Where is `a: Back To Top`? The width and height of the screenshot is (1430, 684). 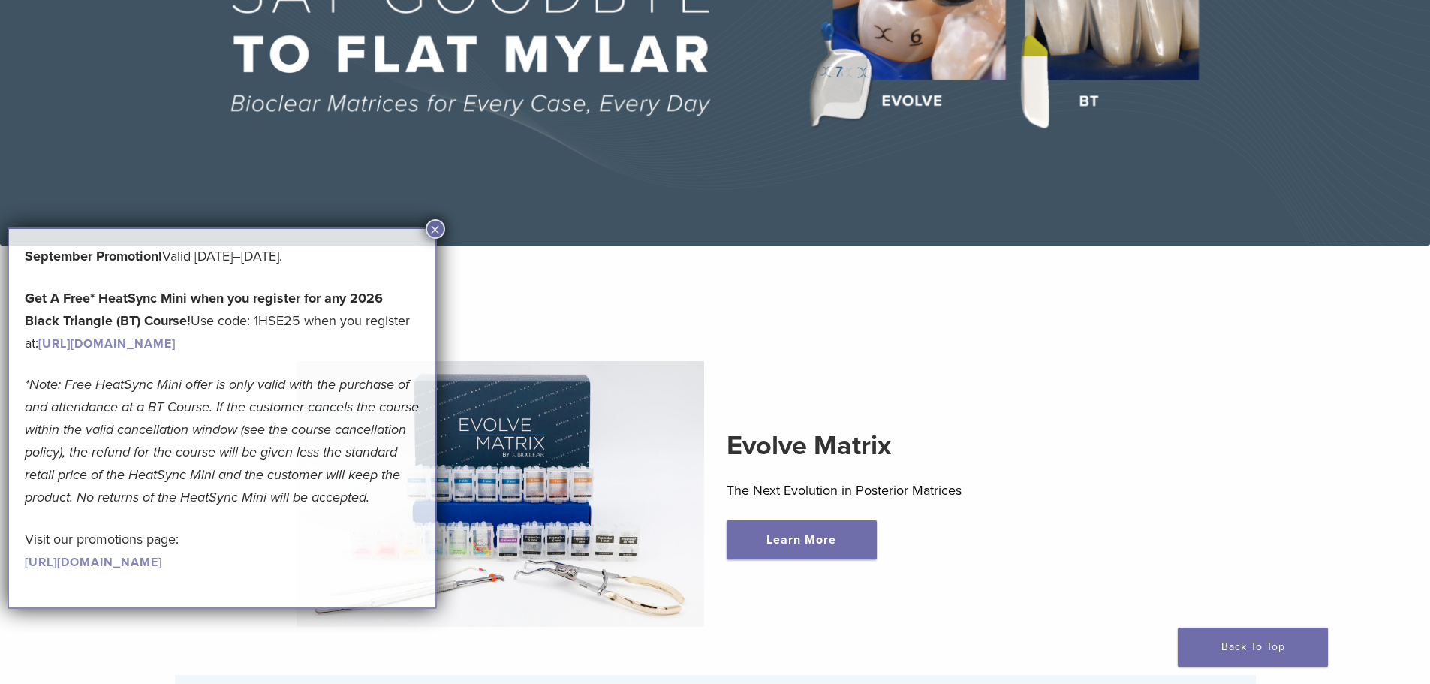 a: Back To Top is located at coordinates (1253, 647).